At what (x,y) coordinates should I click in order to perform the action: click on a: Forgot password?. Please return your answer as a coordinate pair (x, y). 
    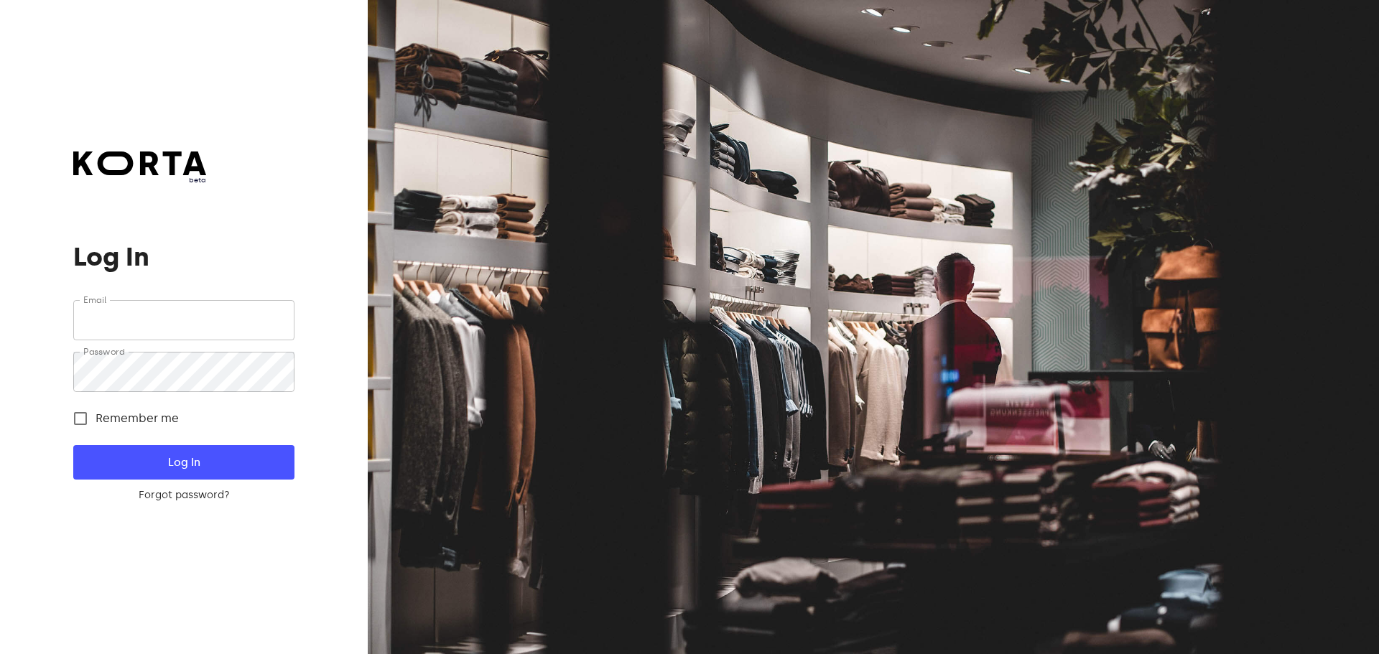
    Looking at the image, I should click on (183, 496).